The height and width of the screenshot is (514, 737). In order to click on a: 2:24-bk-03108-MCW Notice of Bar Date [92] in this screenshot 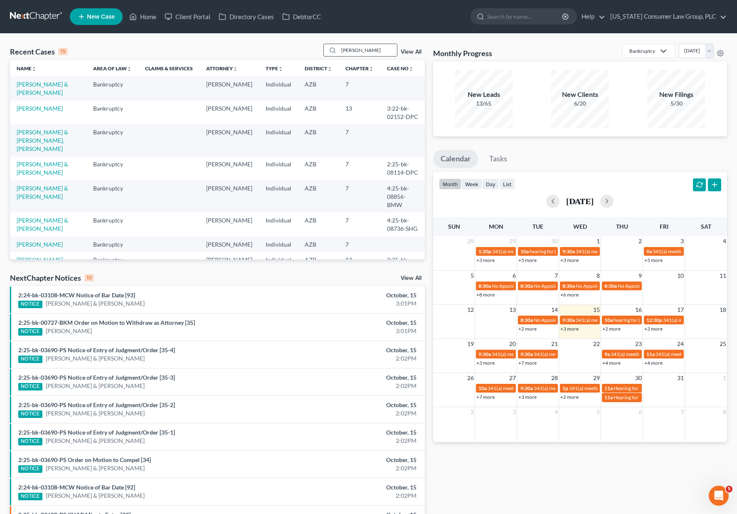, I will do `click(77, 487)`.